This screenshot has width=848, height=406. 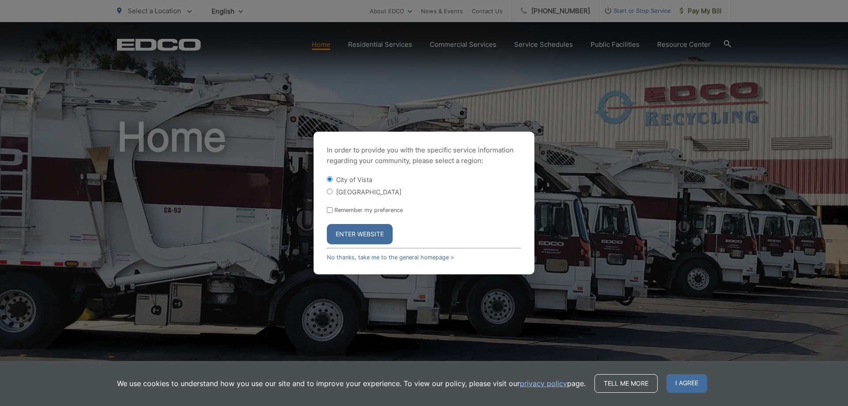 I want to click on span: I agree, so click(x=686, y=383).